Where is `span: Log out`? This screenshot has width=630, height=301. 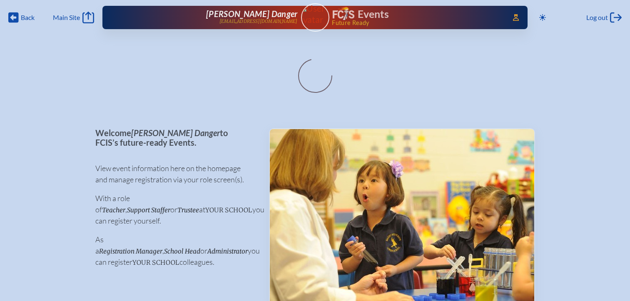 span: Log out is located at coordinates (597, 17).